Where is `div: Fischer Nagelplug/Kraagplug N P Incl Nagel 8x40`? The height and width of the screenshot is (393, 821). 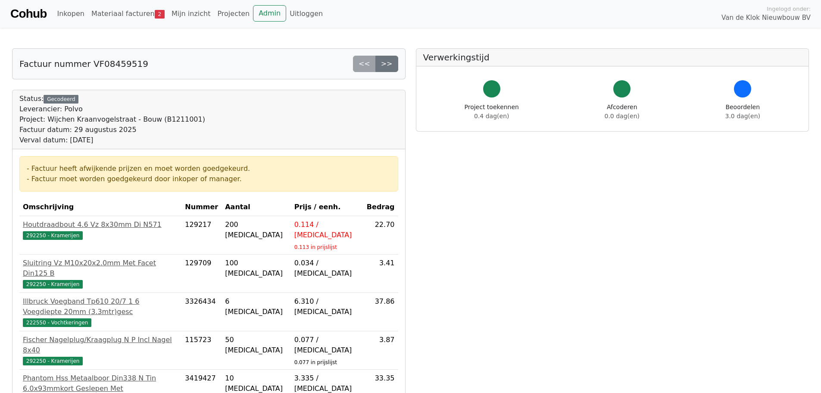
div: Fischer Nagelplug/Kraagplug N P Incl Nagel 8x40 is located at coordinates (100, 345).